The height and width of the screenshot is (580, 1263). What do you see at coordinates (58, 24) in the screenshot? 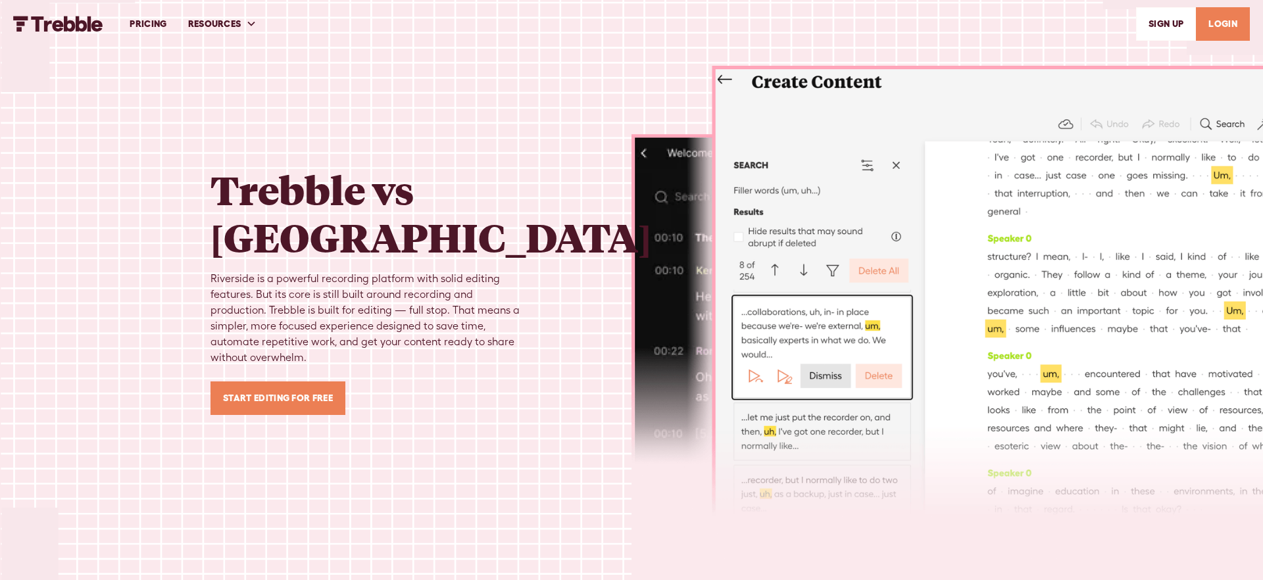
I see `a: home` at bounding box center [58, 24].